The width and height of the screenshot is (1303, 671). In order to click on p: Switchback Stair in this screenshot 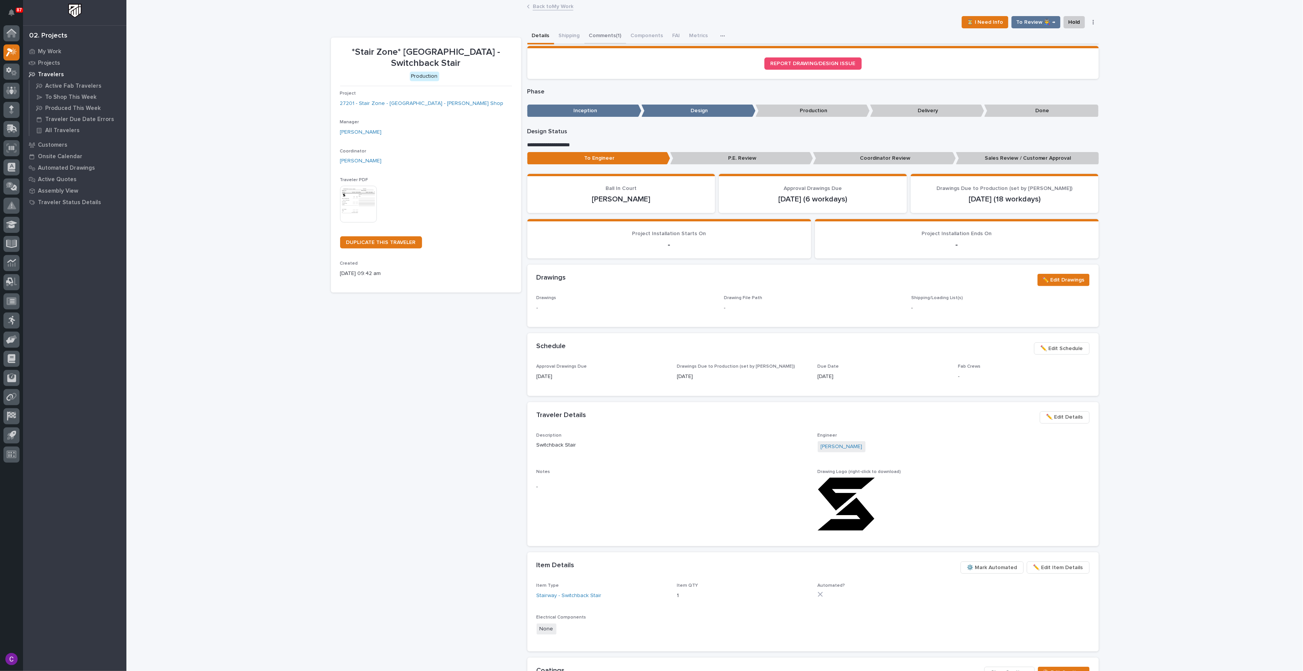, I will do `click(673, 445)`.